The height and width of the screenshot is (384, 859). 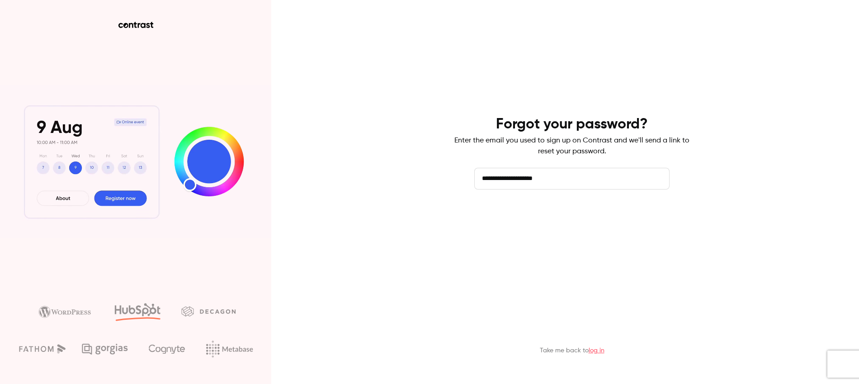 What do you see at coordinates (208, 311) in the screenshot?
I see `img: decagon` at bounding box center [208, 311].